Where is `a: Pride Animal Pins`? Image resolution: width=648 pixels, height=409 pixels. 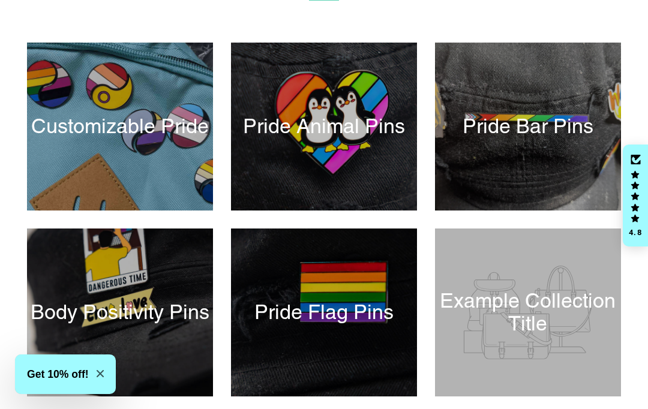
a: Pride Animal Pins is located at coordinates (324, 127).